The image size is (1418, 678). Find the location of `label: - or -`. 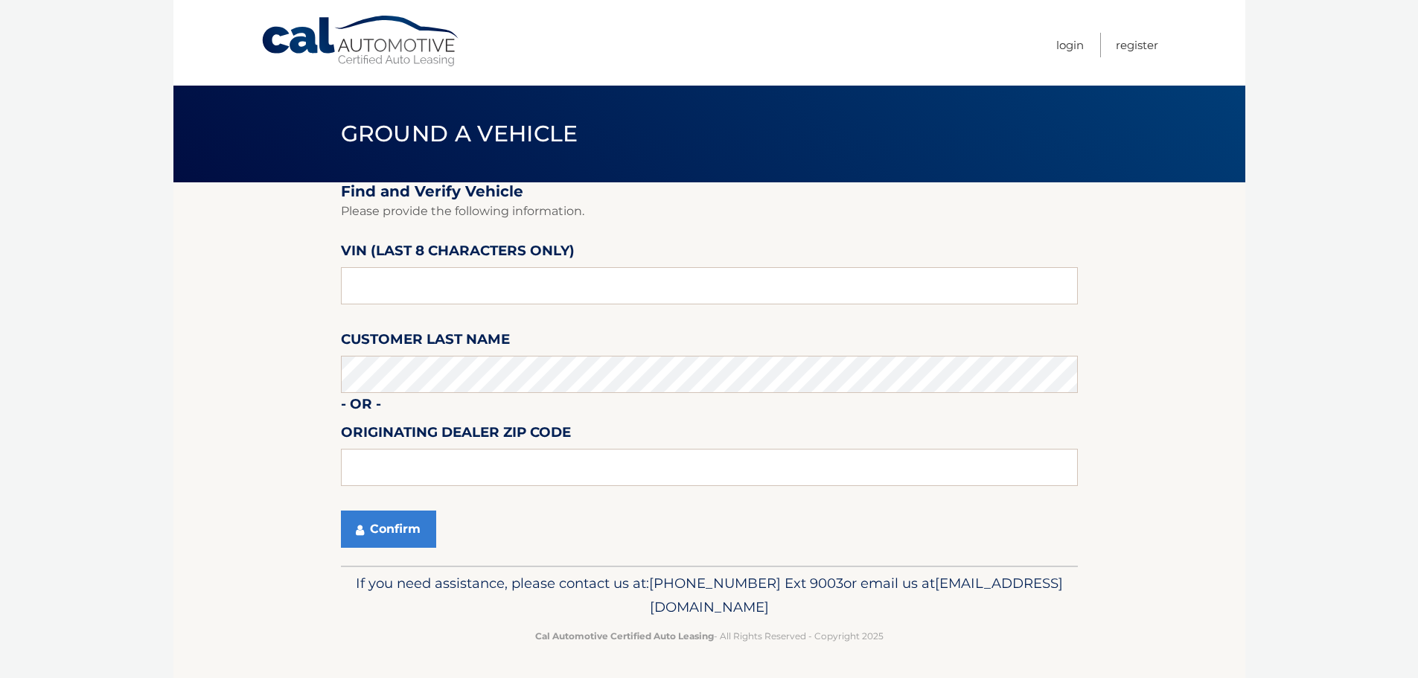

label: - or - is located at coordinates (361, 406).